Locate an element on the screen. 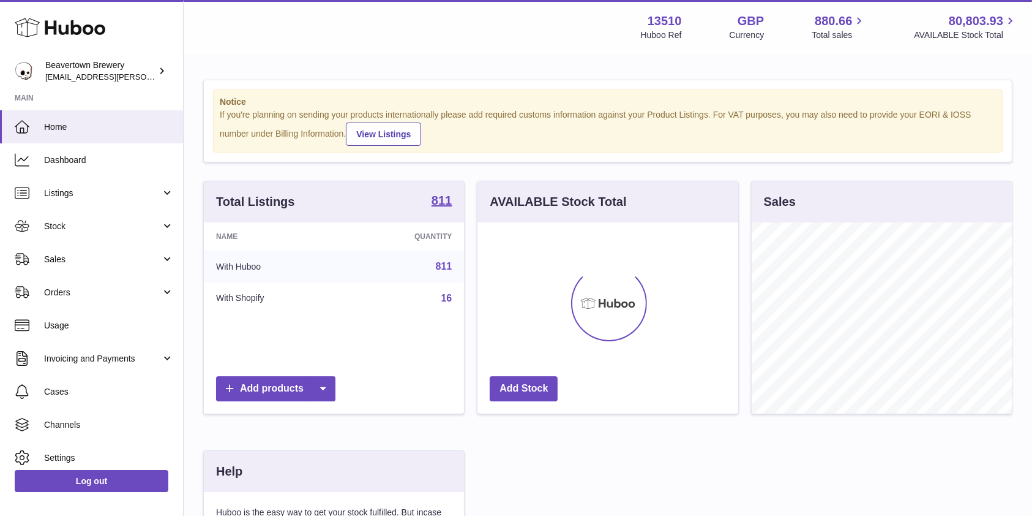  span: Dashboard is located at coordinates (109, 160).